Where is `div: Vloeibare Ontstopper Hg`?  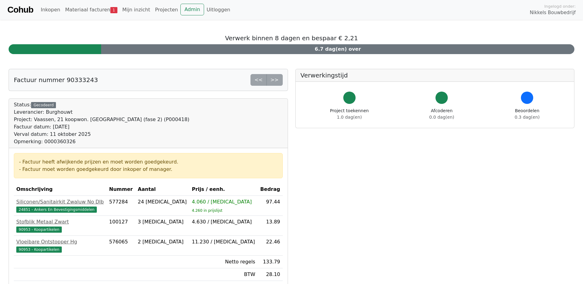 div: Vloeibare Ontstopper Hg is located at coordinates (60, 242).